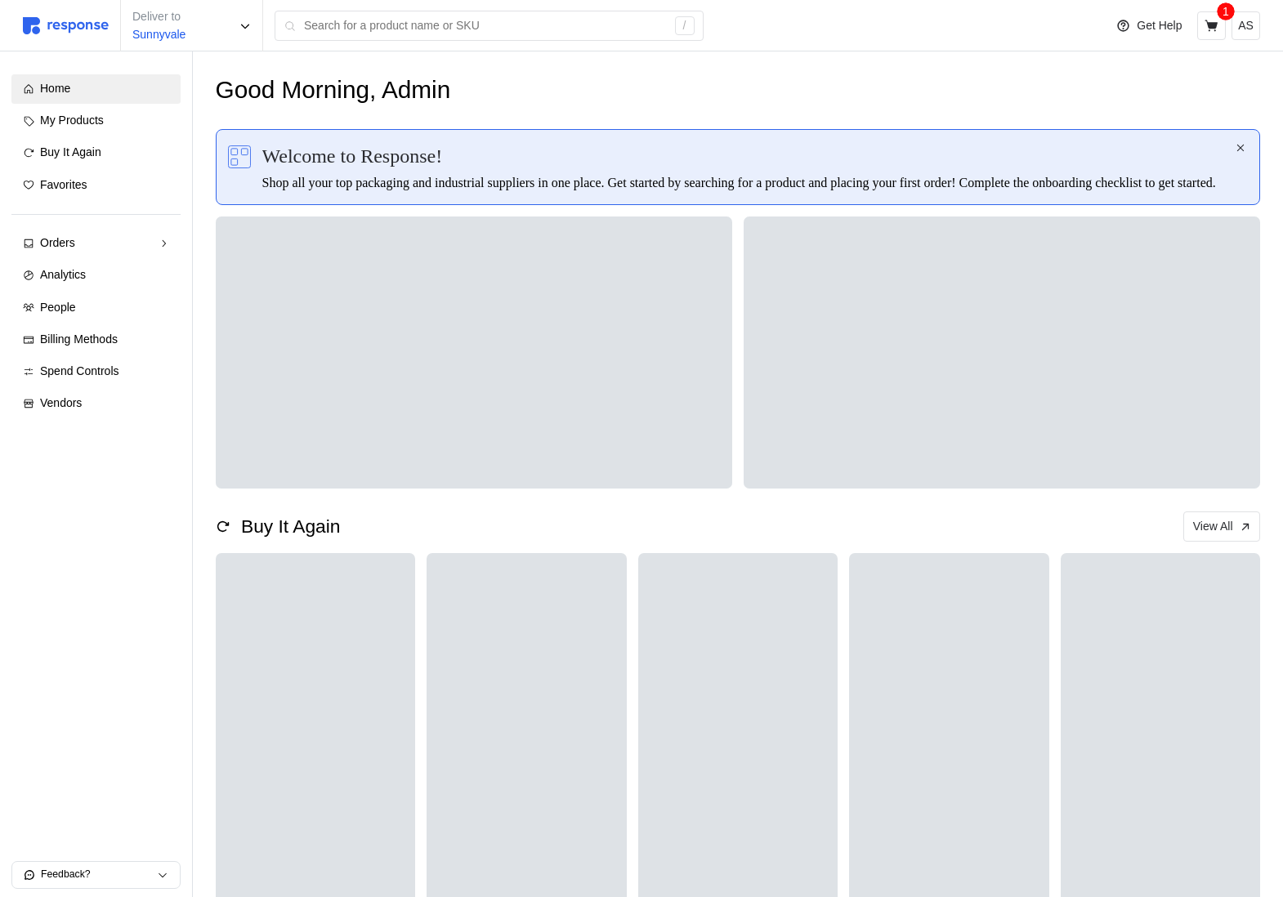 This screenshot has height=897, width=1283. What do you see at coordinates (1158, 26) in the screenshot?
I see `p: Get Help` at bounding box center [1158, 26].